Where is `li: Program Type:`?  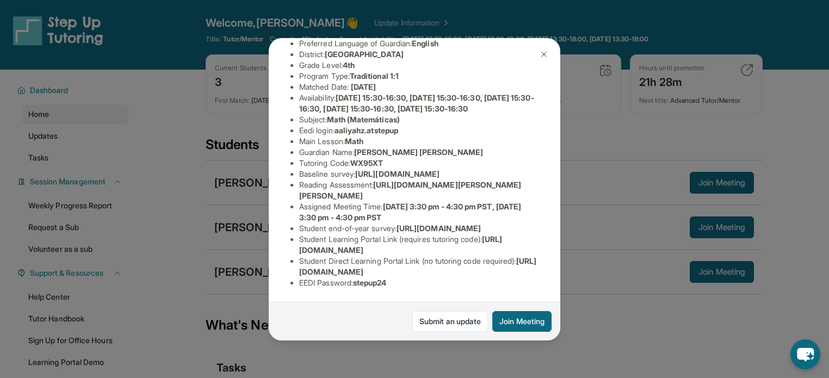 li: Program Type: is located at coordinates (419, 76).